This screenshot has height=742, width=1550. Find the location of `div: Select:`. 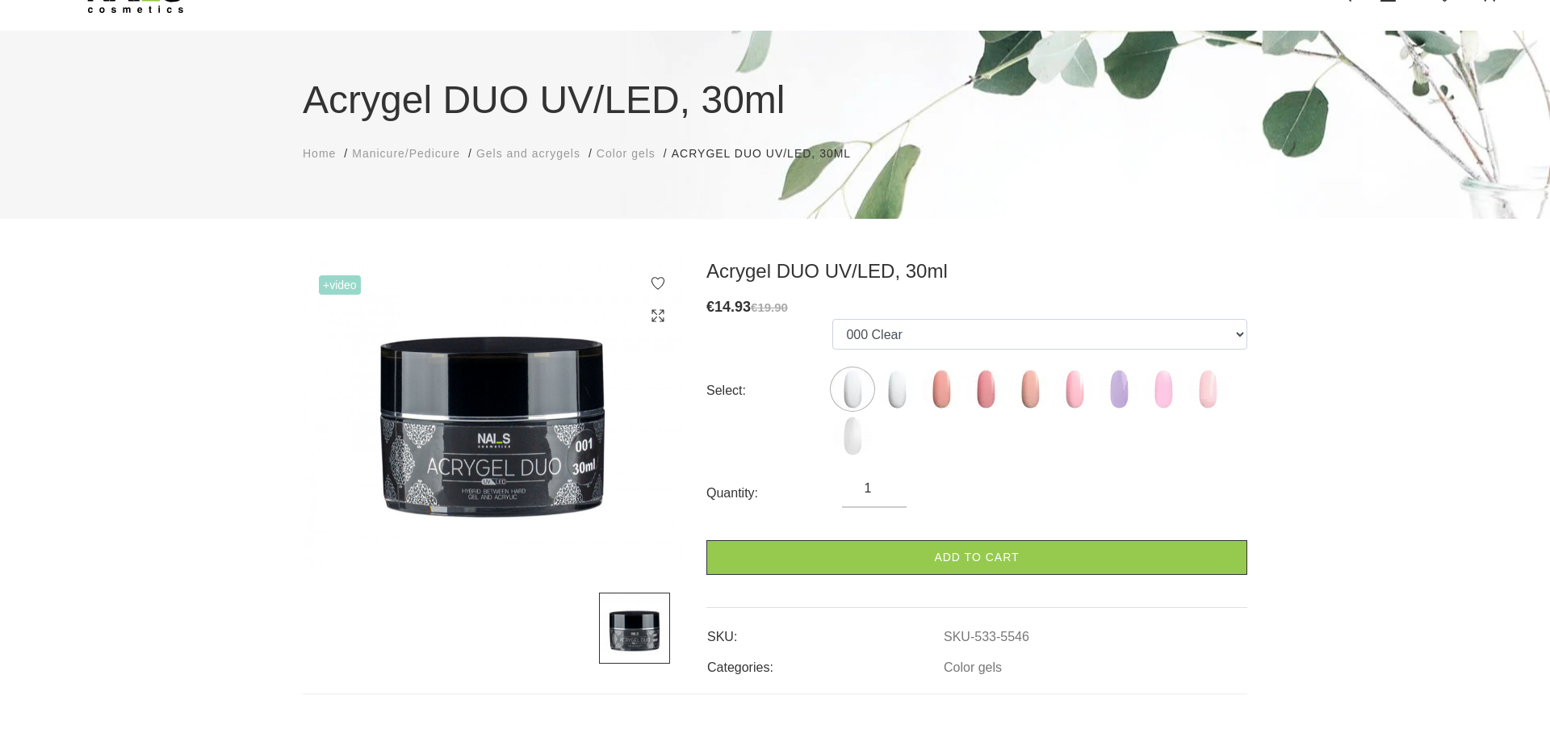

div: Select: is located at coordinates (769, 391).